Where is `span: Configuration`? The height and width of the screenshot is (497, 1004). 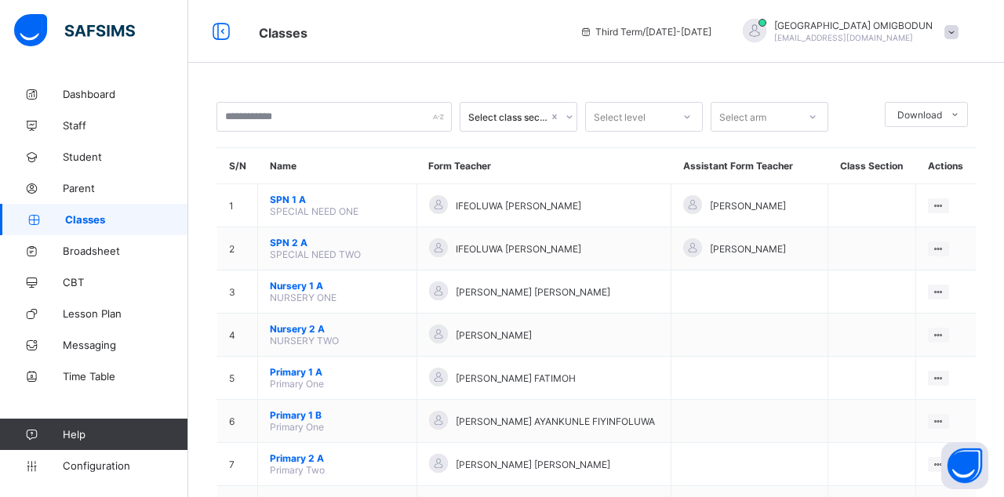
span: Configuration is located at coordinates (125, 466).